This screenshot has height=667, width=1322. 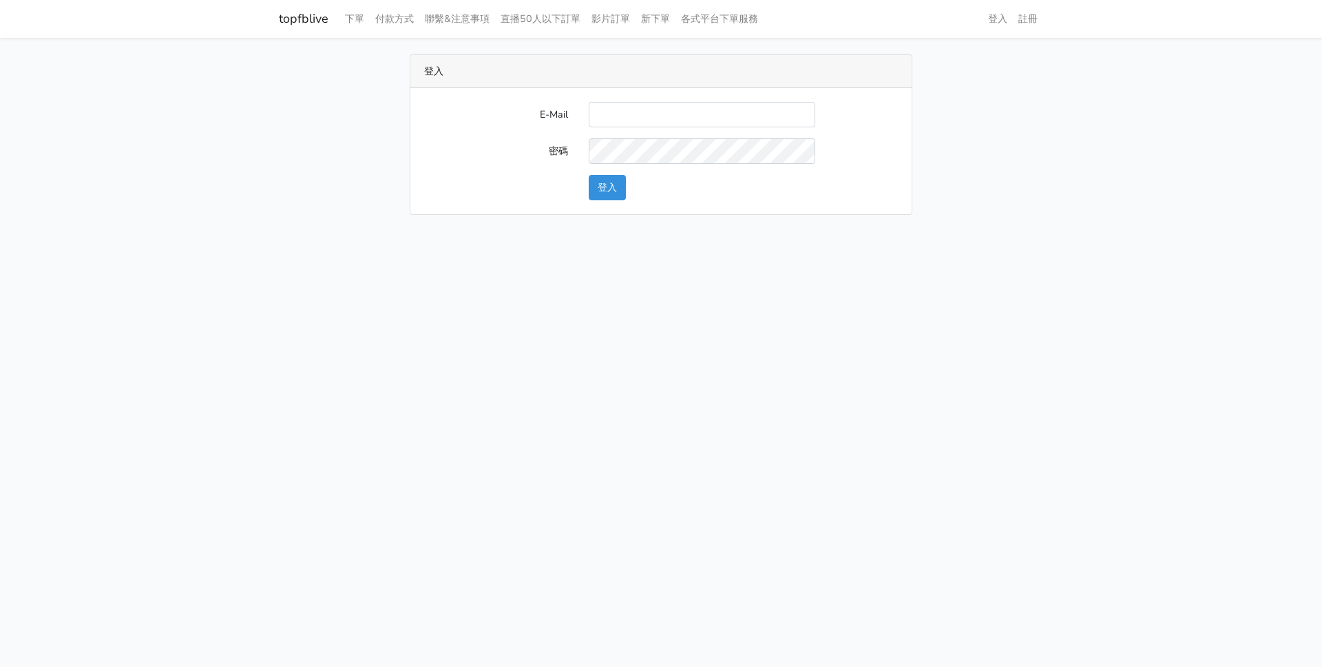 What do you see at coordinates (661, 72) in the screenshot?
I see `div: 登入` at bounding box center [661, 72].